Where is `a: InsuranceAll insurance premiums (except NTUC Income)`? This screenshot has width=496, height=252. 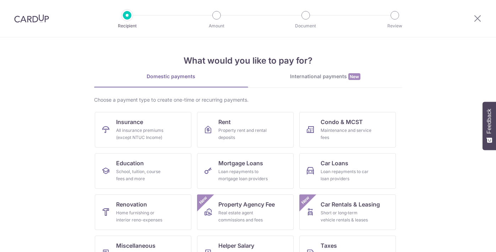 a: InsuranceAll insurance premiums (except NTUC Income) is located at coordinates (143, 130).